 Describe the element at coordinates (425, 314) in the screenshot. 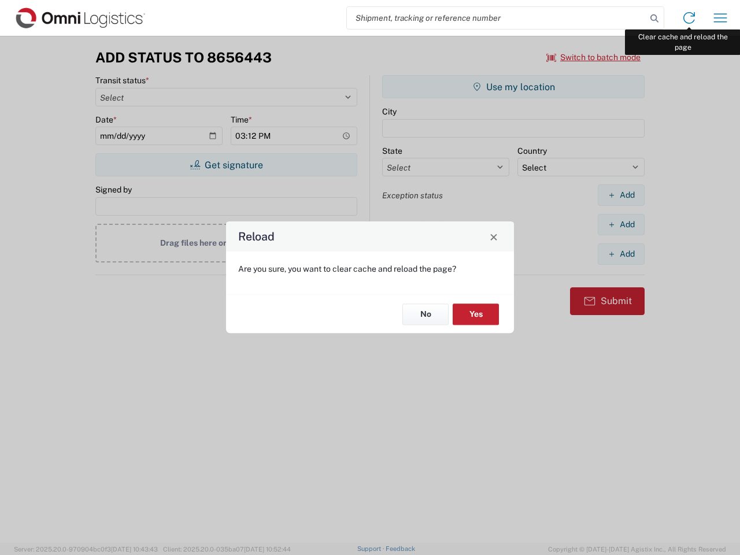

I see `button: No` at that location.